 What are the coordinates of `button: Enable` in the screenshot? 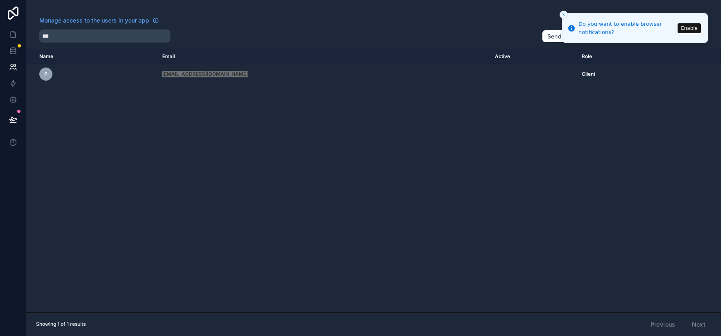 It's located at (689, 28).